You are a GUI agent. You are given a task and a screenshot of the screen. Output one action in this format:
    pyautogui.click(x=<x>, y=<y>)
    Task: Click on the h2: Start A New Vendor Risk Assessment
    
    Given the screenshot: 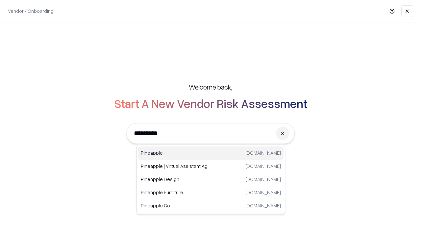 What is the action you would take?
    pyautogui.click(x=211, y=103)
    